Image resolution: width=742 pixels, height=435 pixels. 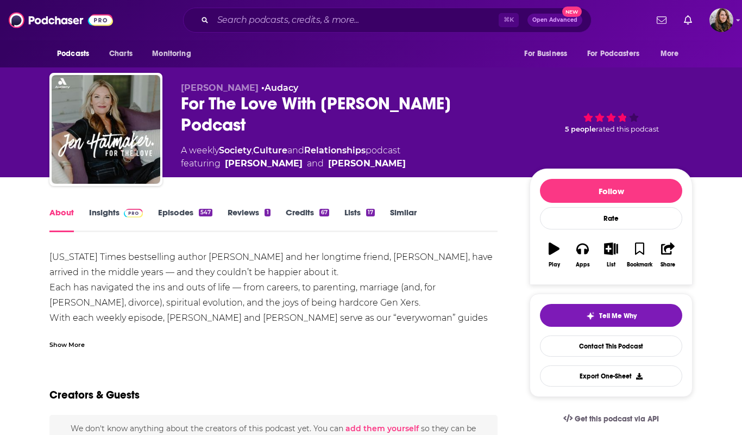 I want to click on span: Podcasts, so click(x=73, y=54).